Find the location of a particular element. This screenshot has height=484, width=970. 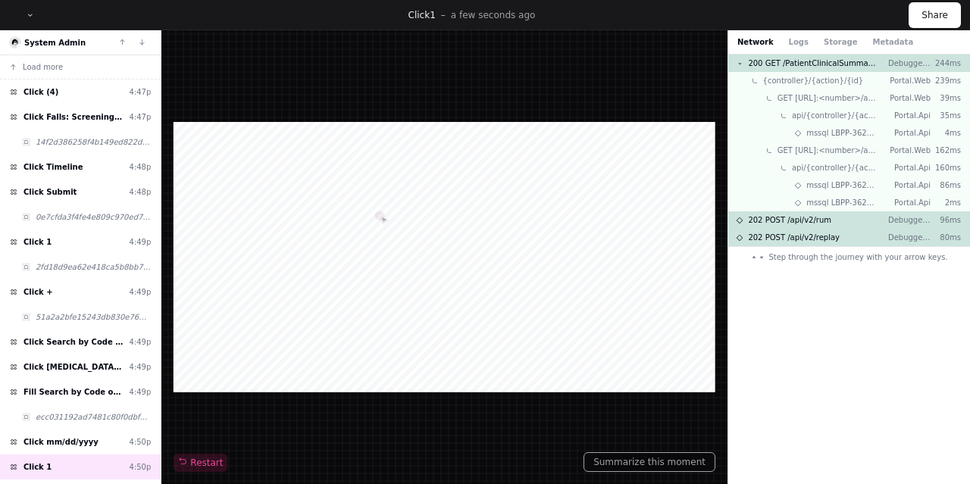

span: ecc031192ad7481c80f0dbfee7678313 is located at coordinates (93, 417).